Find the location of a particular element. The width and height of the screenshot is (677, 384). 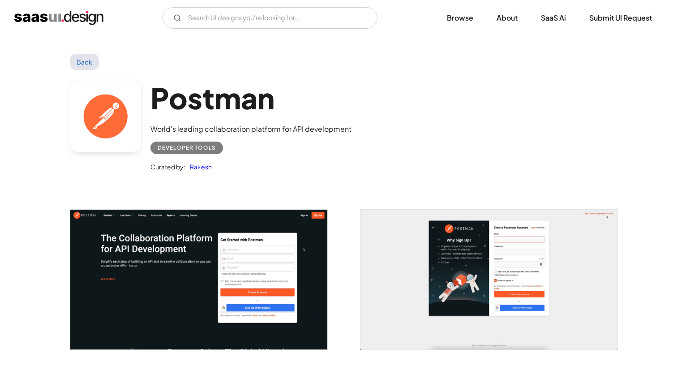

h1: Postman is located at coordinates (251, 98).